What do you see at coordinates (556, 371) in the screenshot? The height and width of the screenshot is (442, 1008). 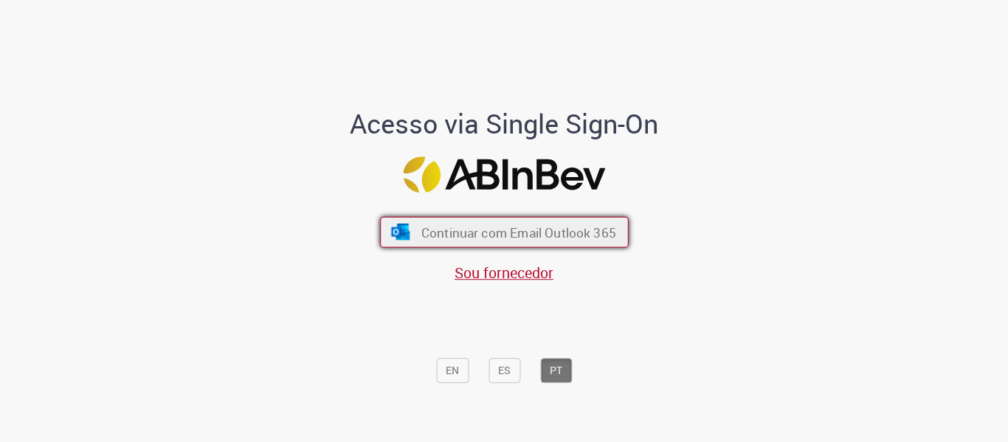 I see `button: PT` at bounding box center [556, 371].